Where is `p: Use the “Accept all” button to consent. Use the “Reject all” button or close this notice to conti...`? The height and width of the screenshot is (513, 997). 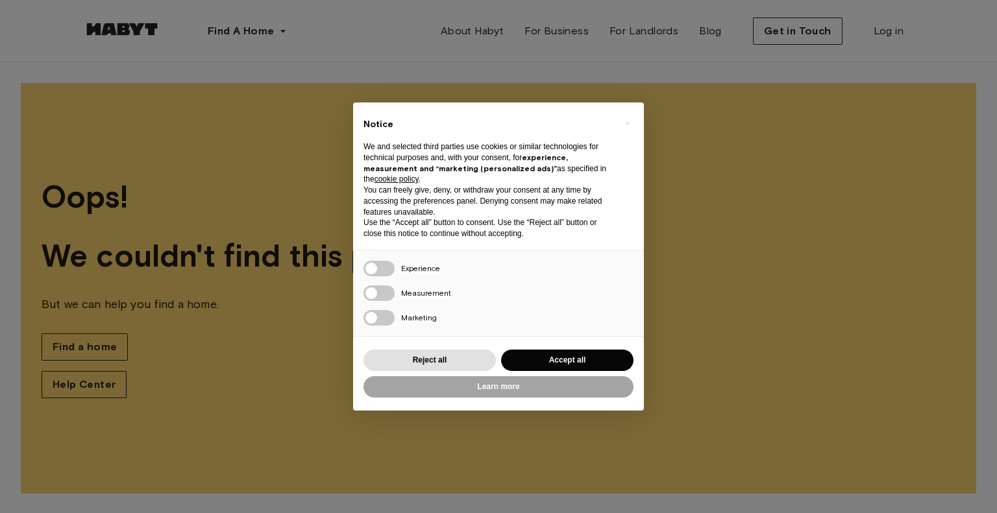
p: Use the “Accept all” button to consent. Use the “Reject all” button or close this notice to conti... is located at coordinates (488, 228).